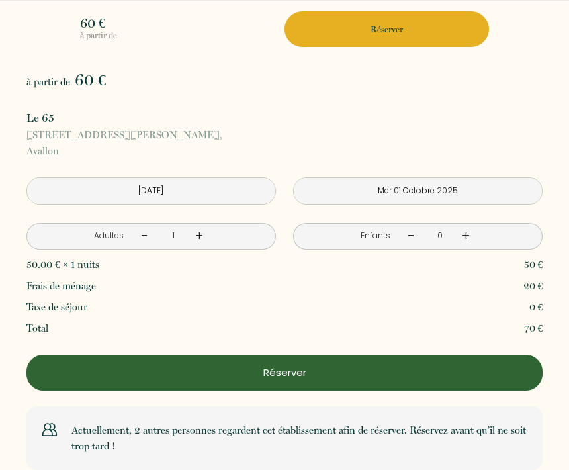 The height and width of the screenshot is (470, 569). Describe the element at coordinates (48, 82) in the screenshot. I see `span: à partir de` at that location.